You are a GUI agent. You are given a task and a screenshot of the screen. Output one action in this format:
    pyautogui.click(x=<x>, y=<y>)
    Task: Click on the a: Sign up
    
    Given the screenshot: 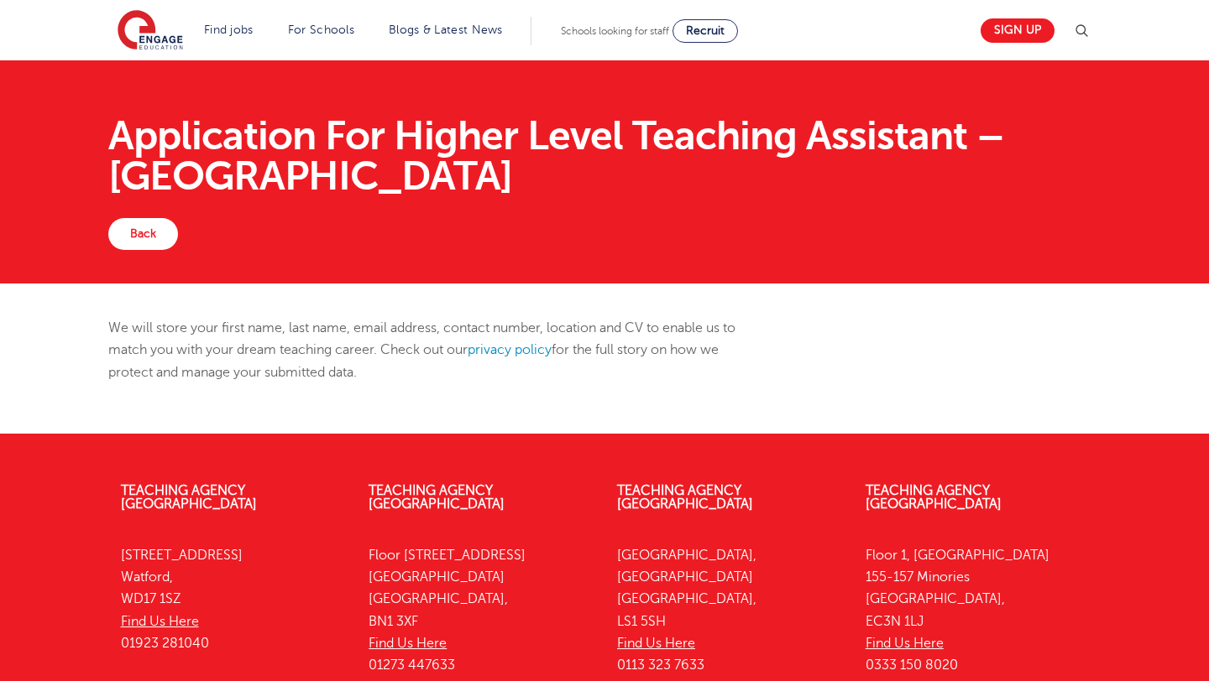 What is the action you would take?
    pyautogui.click(x=1017, y=30)
    